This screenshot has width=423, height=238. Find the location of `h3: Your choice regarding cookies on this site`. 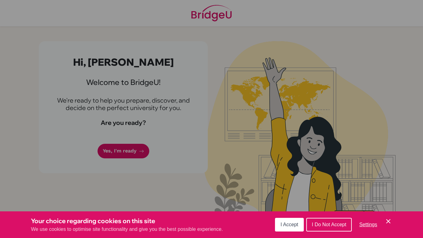

h3: Your choice regarding cookies on this site is located at coordinates (127, 221).